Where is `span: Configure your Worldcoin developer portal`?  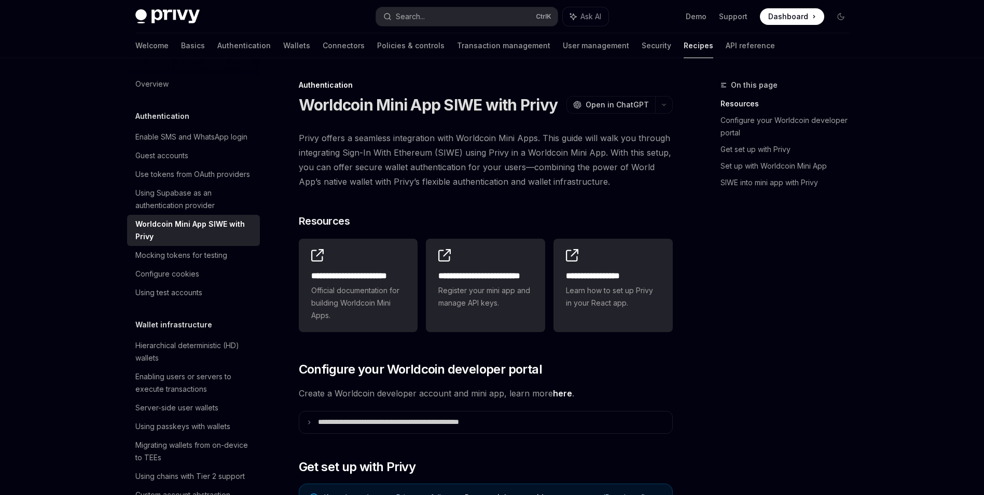 span: Configure your Worldcoin developer portal is located at coordinates (420, 369).